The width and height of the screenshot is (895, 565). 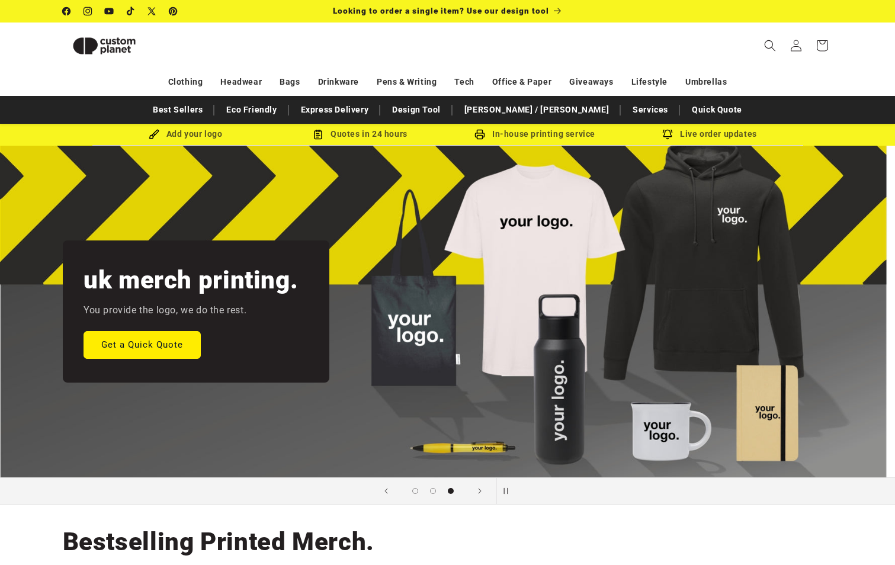 What do you see at coordinates (710, 134) in the screenshot?
I see `div: Live order updates` at bounding box center [710, 134].